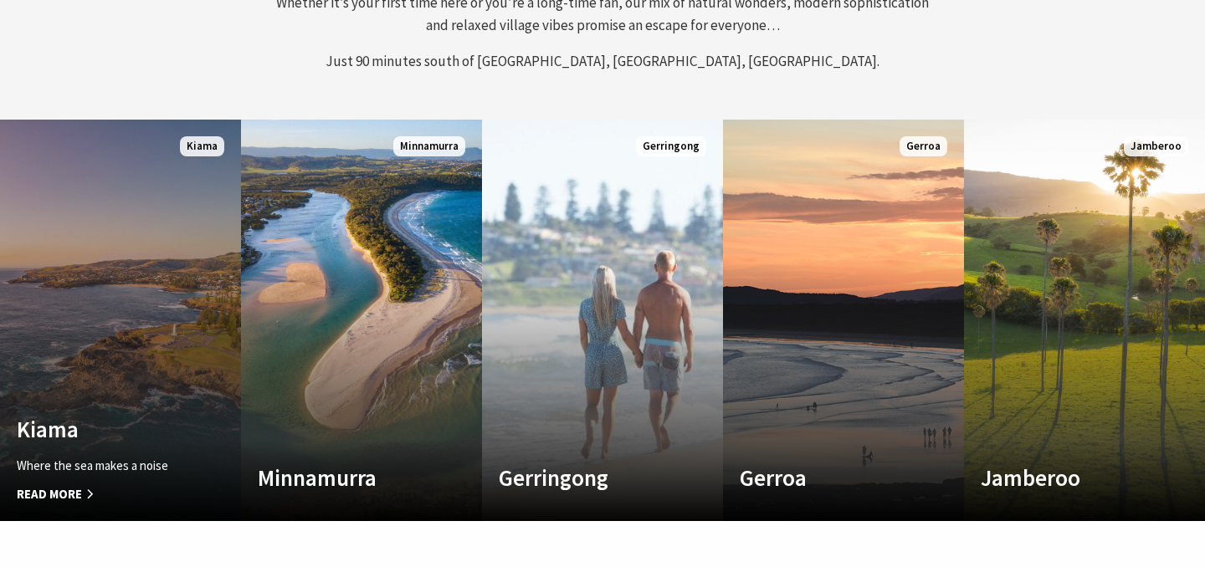  I want to click on span: Read More, so click(102, 495).